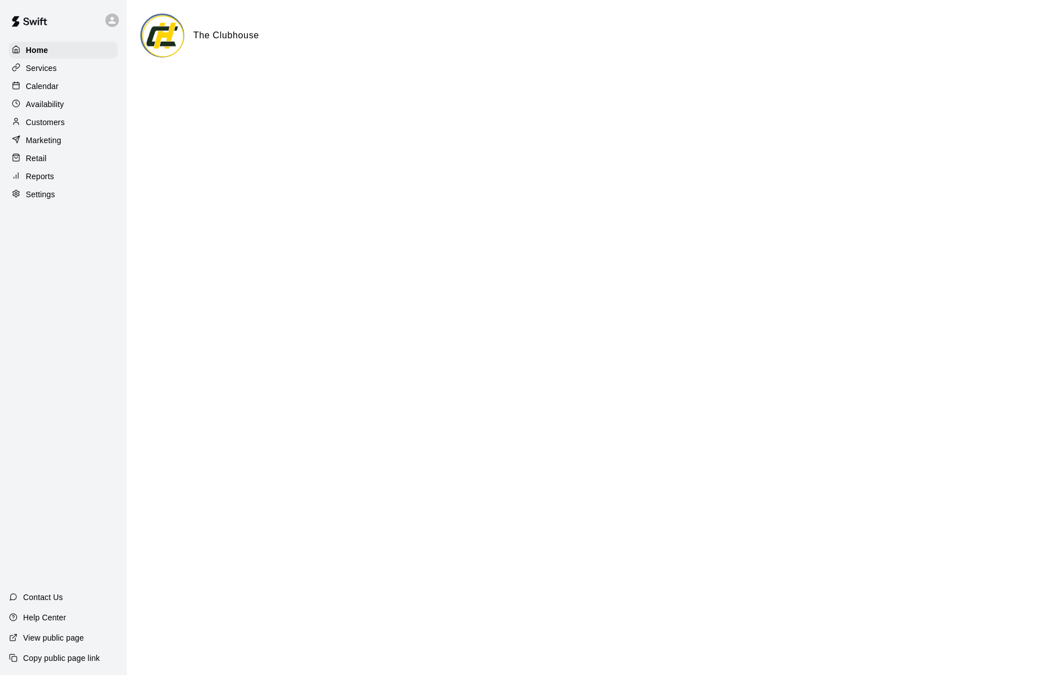 The height and width of the screenshot is (675, 1048). What do you see at coordinates (45, 104) in the screenshot?
I see `p: Availability` at bounding box center [45, 104].